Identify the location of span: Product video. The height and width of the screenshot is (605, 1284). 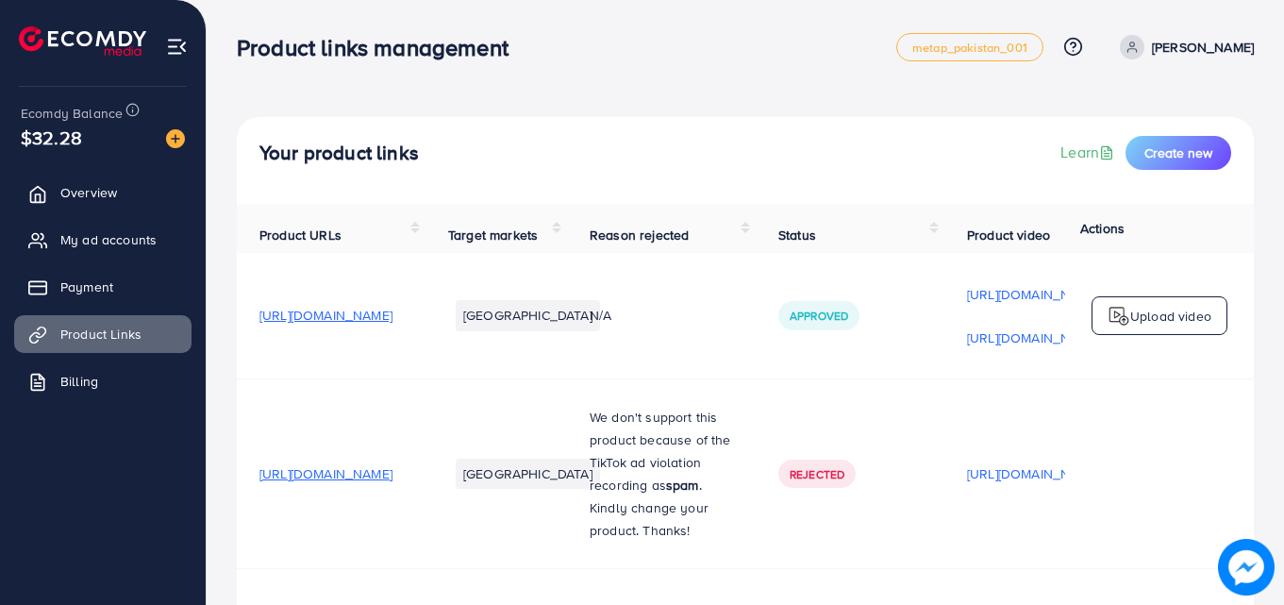
(1009, 235).